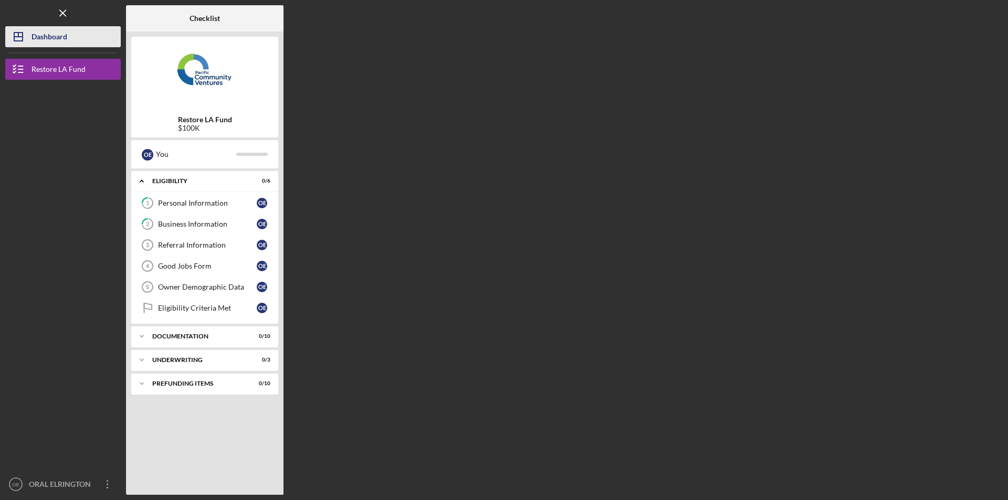 The width and height of the screenshot is (1008, 500). I want to click on a: 5Owner Demographic DataOE, so click(205, 287).